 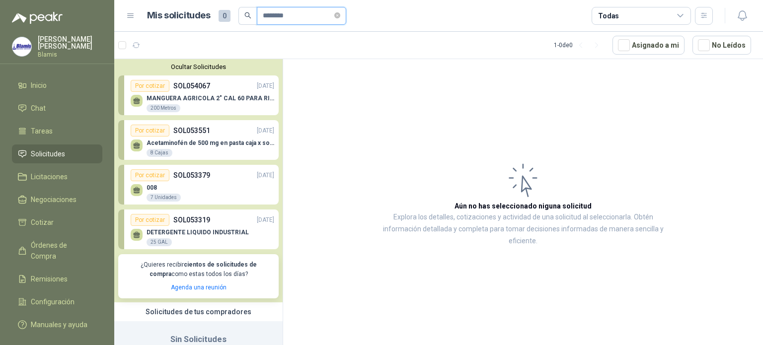 I want to click on a: Inicio, so click(x=57, y=85).